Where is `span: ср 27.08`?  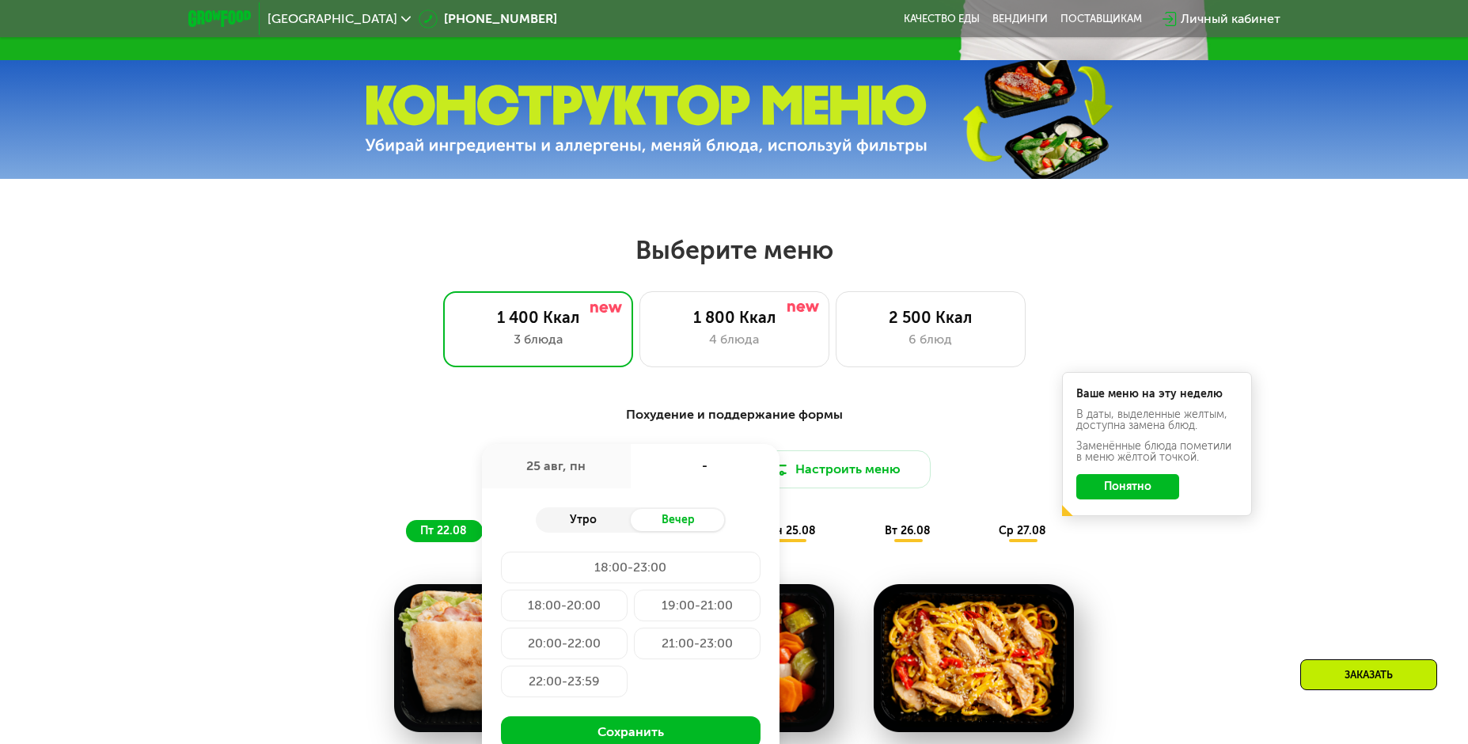 span: ср 27.08 is located at coordinates (1023, 530).